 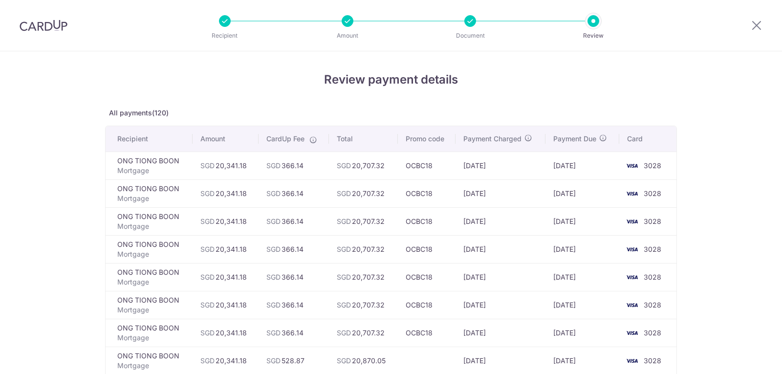 What do you see at coordinates (225, 139) in the screenshot?
I see `th: Amount` at bounding box center [225, 139].